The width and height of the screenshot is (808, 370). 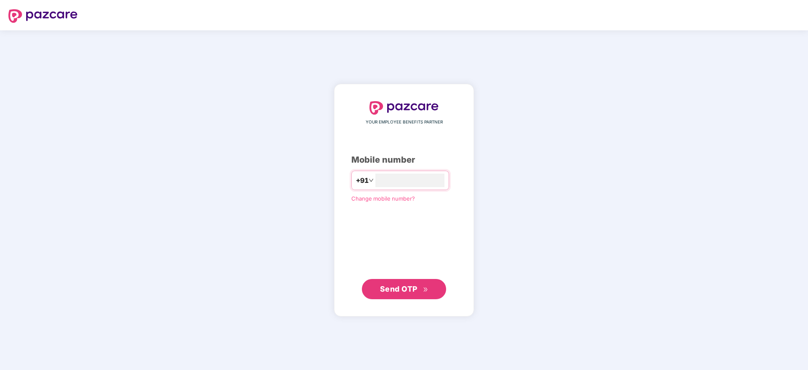 I want to click on button: Send OTPdouble-right, so click(x=404, y=289).